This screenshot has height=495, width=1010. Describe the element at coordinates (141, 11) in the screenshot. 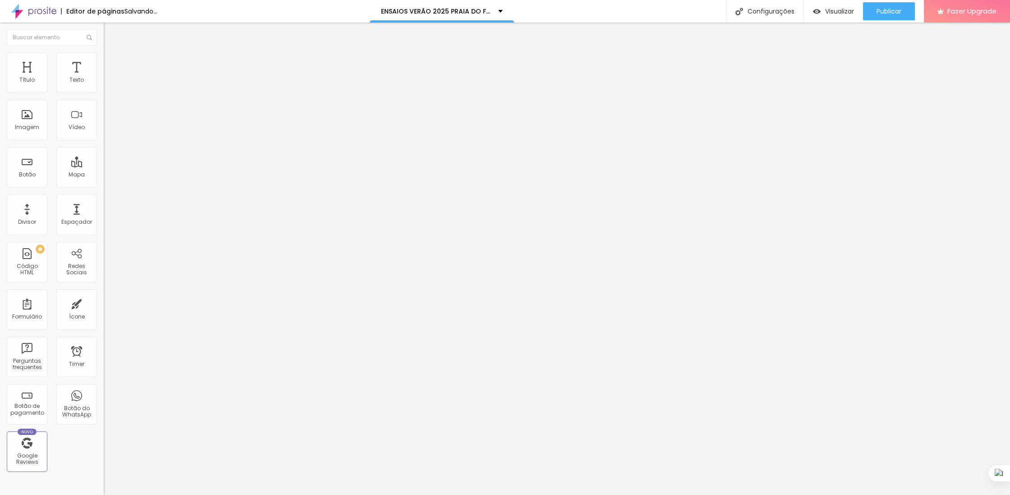

I see `div: Salvando...` at that location.